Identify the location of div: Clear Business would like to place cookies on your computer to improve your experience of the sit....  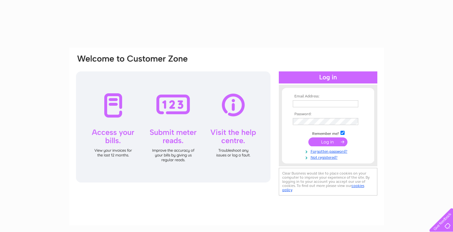
(328, 182).